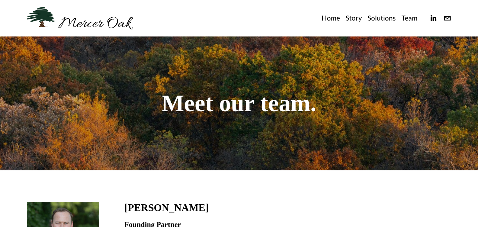 The image size is (478, 227). Describe the element at coordinates (382, 18) in the screenshot. I see `a: Solutions` at that location.